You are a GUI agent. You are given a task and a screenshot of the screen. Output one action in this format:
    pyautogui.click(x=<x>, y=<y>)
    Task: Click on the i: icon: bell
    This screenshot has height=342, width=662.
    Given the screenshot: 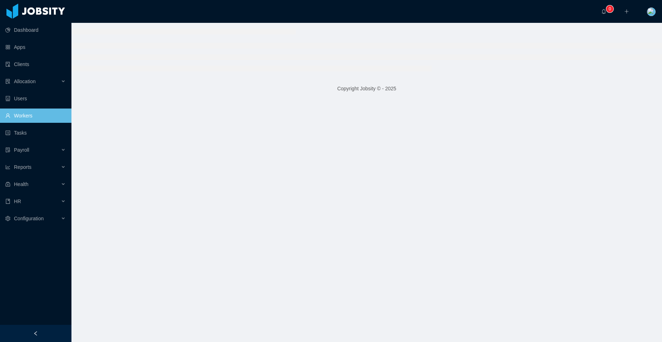 What is the action you would take?
    pyautogui.click(x=603, y=11)
    